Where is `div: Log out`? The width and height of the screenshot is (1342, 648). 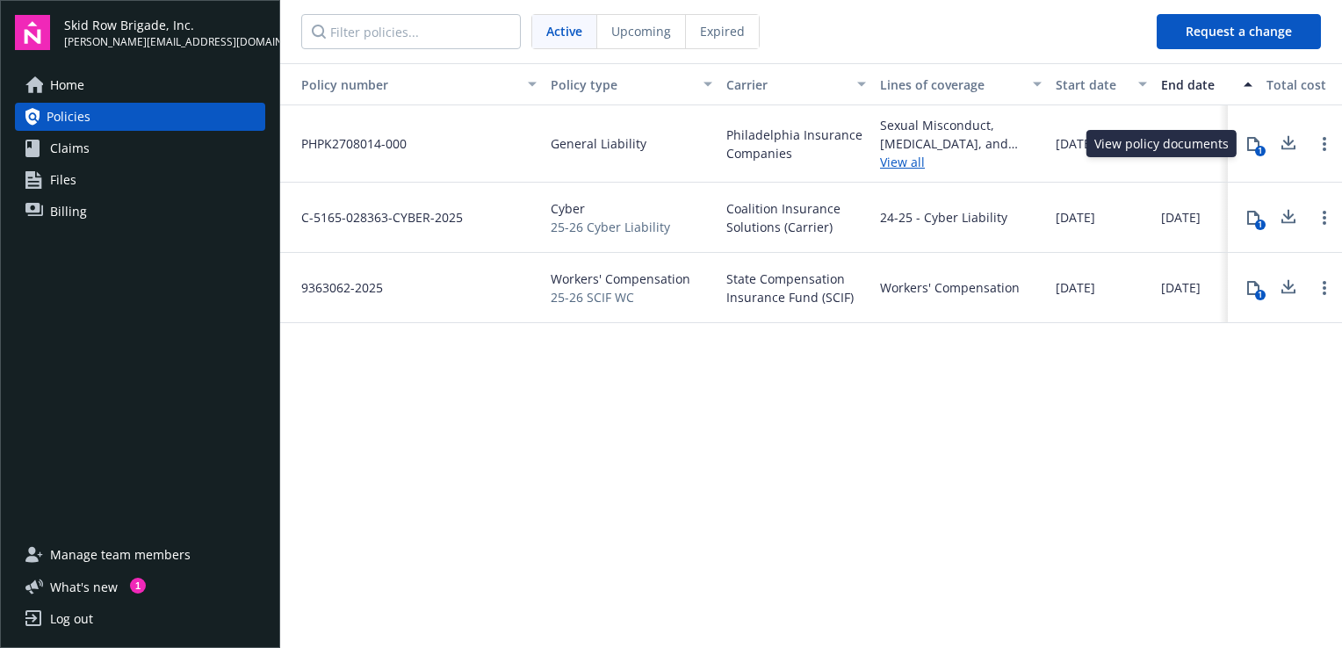 div: Log out is located at coordinates (71, 619).